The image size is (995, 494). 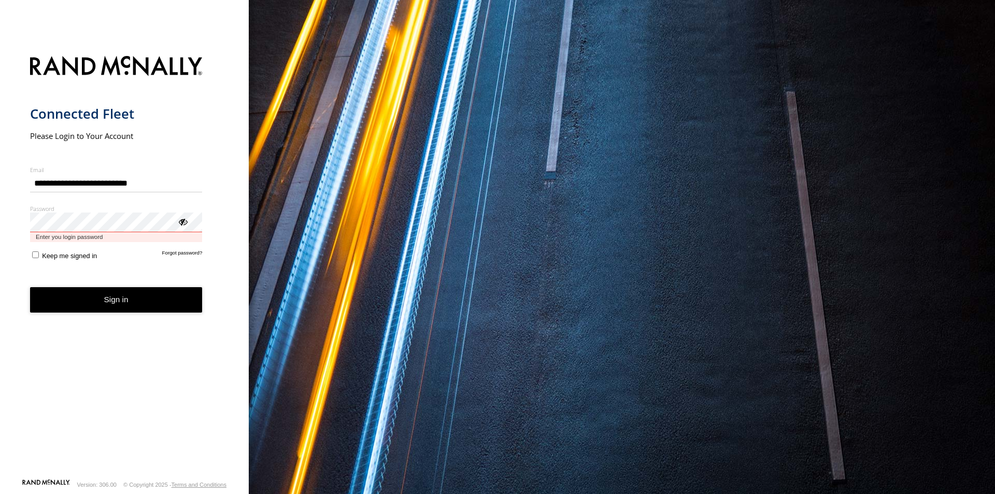 What do you see at coordinates (97, 485) in the screenshot?
I see `div: Version: 306.00` at bounding box center [97, 485].